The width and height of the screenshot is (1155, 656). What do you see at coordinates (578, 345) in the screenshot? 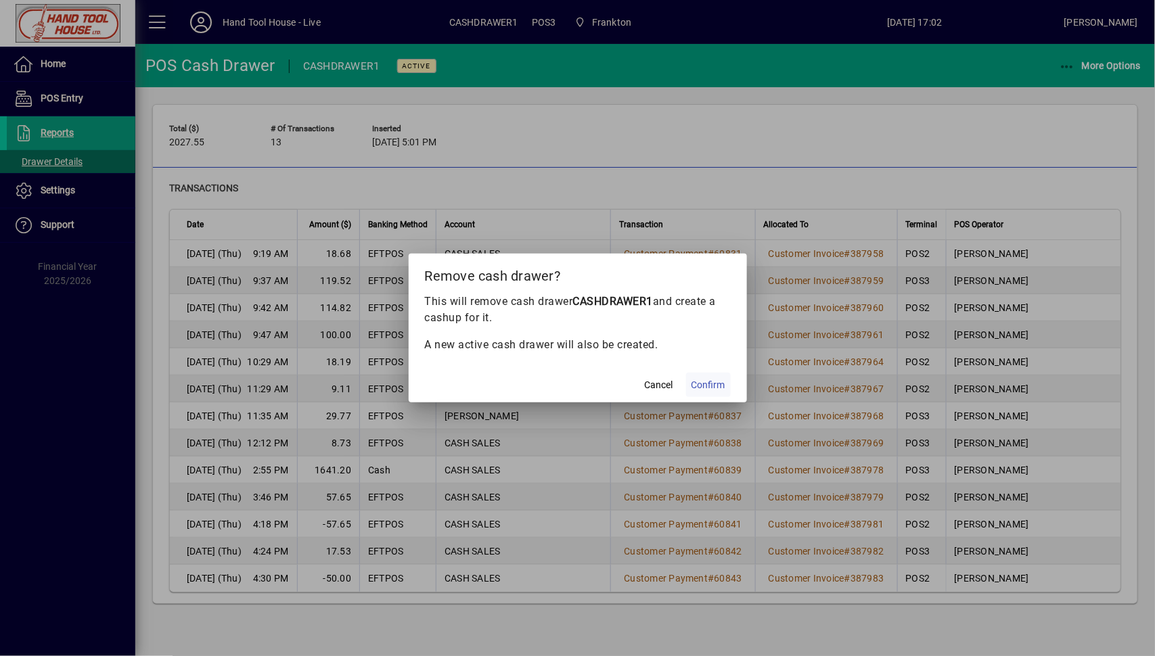
I see `p: A new active cash drawer will also be created.` at bounding box center [578, 345].